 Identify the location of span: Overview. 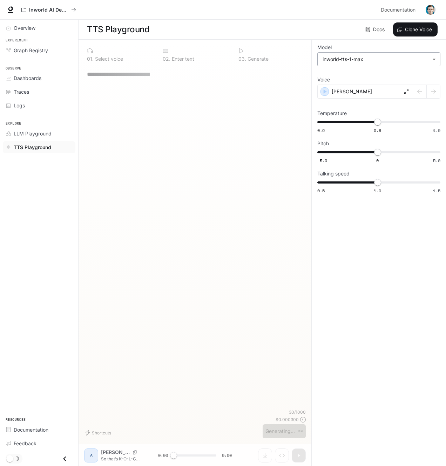
(25, 28).